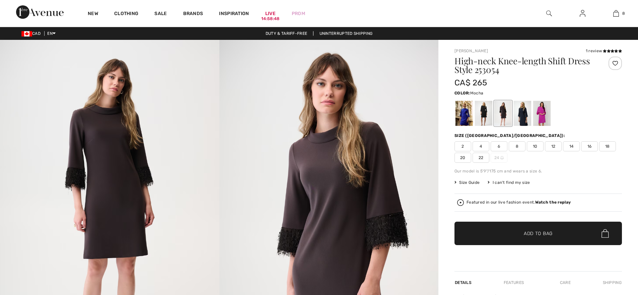 The height and width of the screenshot is (295, 638). Describe the element at coordinates (519, 202) in the screenshot. I see `div: Featured in our live fashion event.` at that location.